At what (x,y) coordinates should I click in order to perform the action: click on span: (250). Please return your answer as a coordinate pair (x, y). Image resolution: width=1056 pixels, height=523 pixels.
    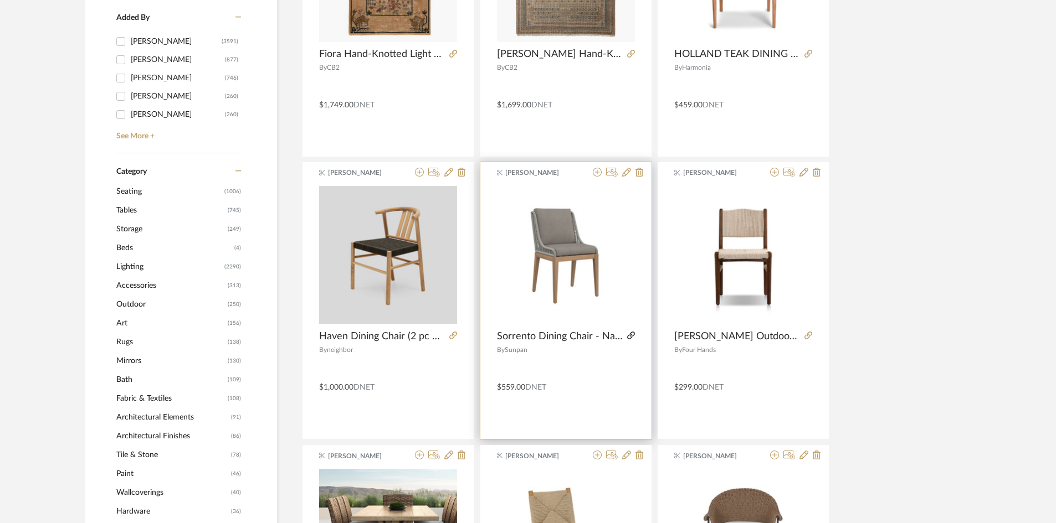
    Looking at the image, I should click on (234, 305).